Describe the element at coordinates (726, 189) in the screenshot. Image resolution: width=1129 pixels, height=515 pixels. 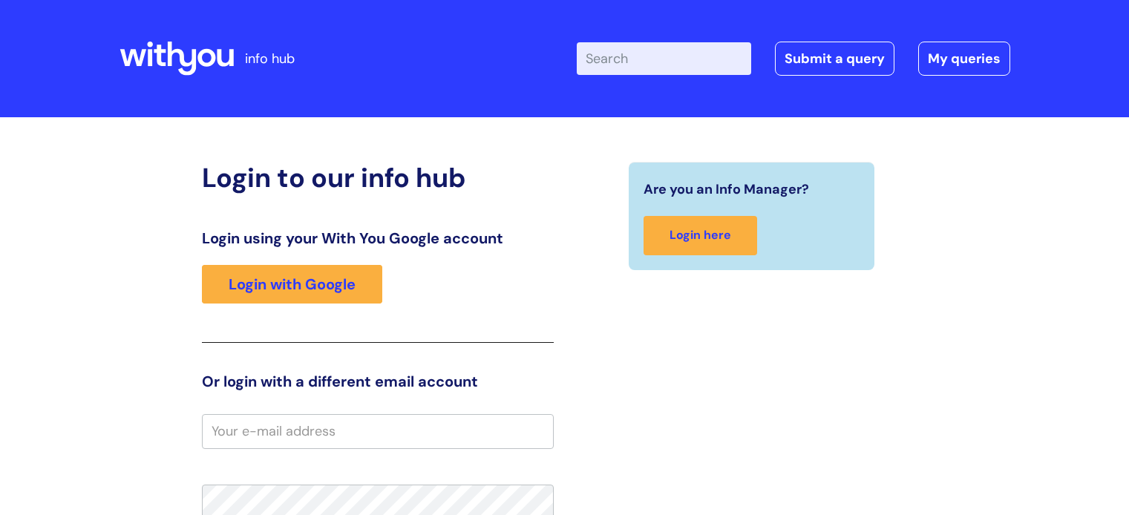
I see `span: Are you an Info Manager?` at that location.